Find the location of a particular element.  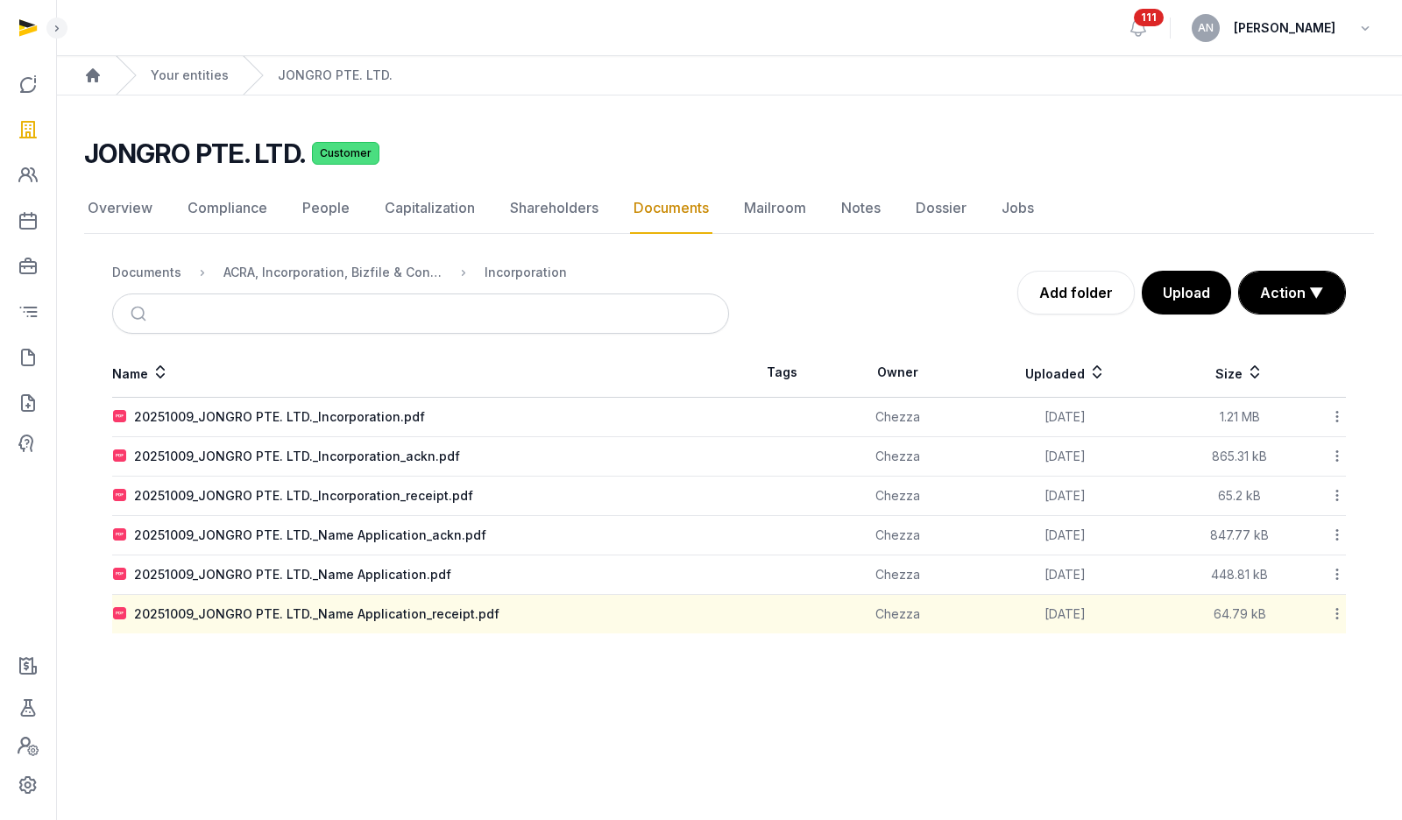

th: Tags is located at coordinates (782, 372).